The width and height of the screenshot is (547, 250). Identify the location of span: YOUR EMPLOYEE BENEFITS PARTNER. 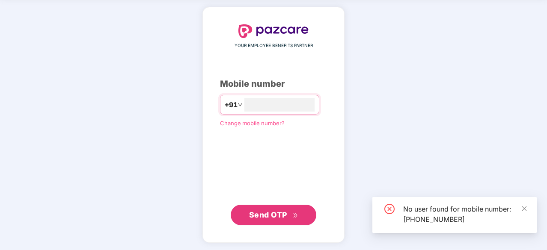
(274, 46).